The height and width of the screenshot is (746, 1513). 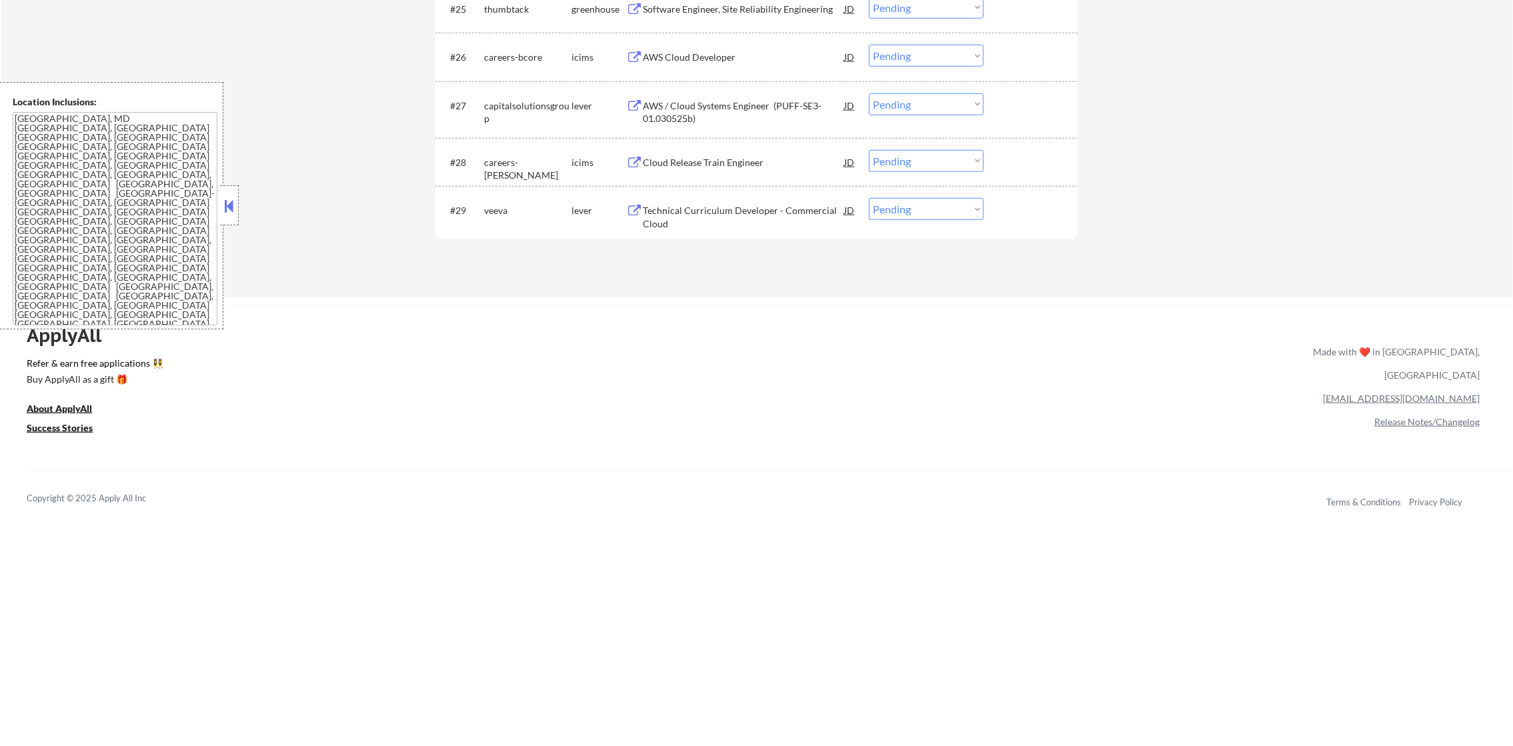 What do you see at coordinates (59, 427) in the screenshot?
I see `u: Success Stories` at bounding box center [59, 427].